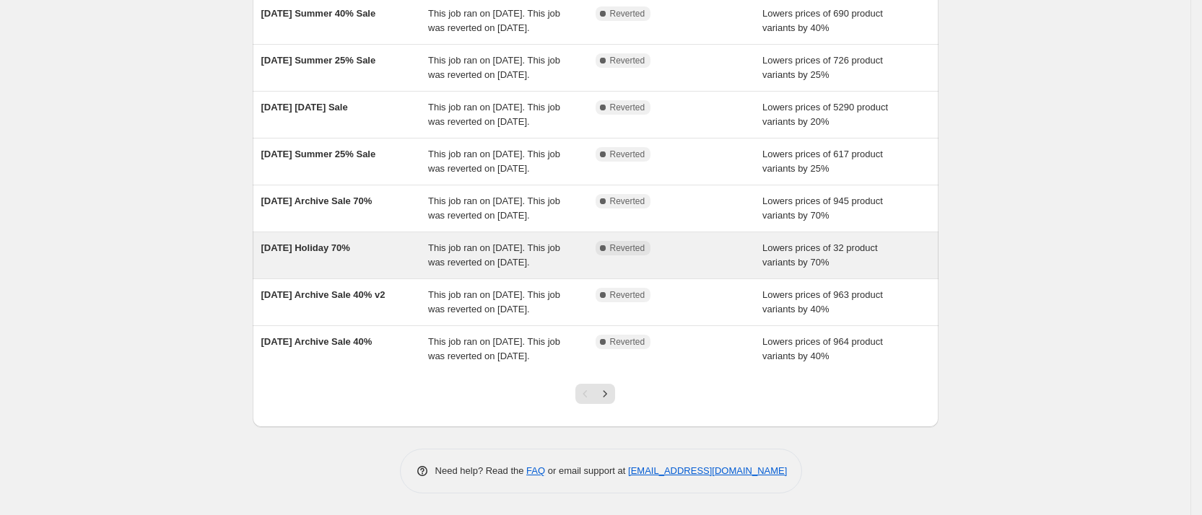 This screenshot has width=1202, height=515. I want to click on button: Next, so click(605, 394).